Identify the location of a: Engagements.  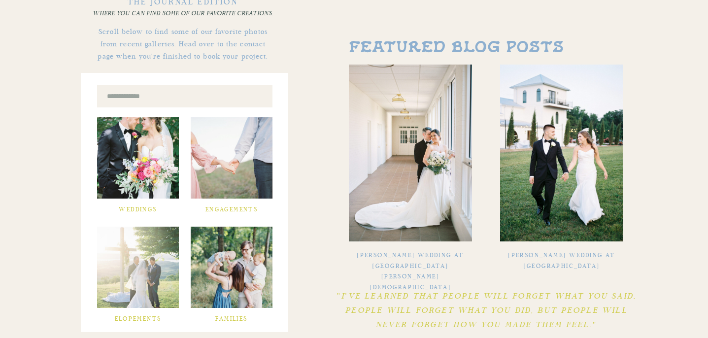
(232, 212).